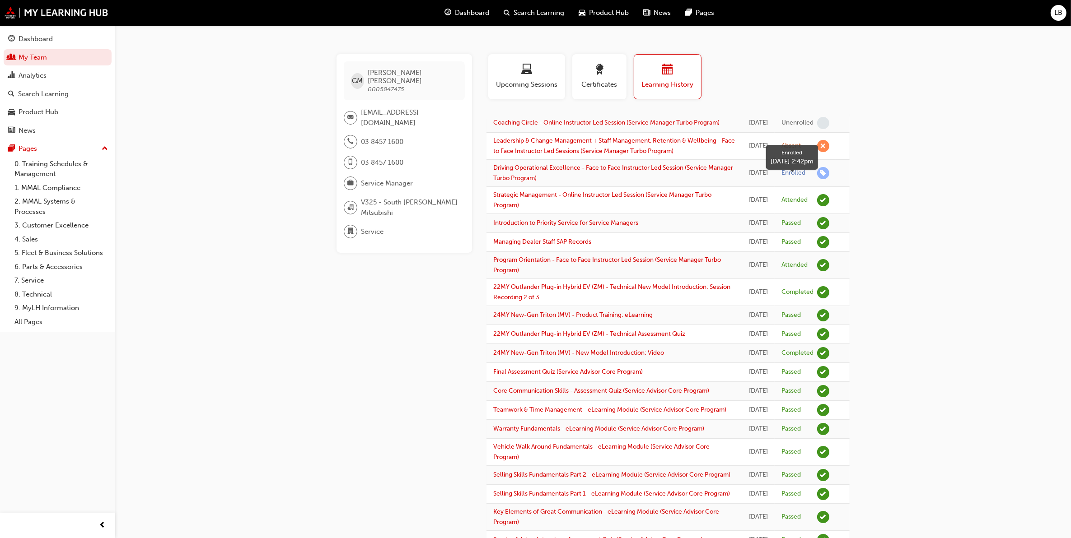  What do you see at coordinates (758, 353) in the screenshot?
I see `div: Sat Mar 29 2025 23:40:04 GMT+1030 (Australian Central Daylight Time)` at bounding box center [758, 353].